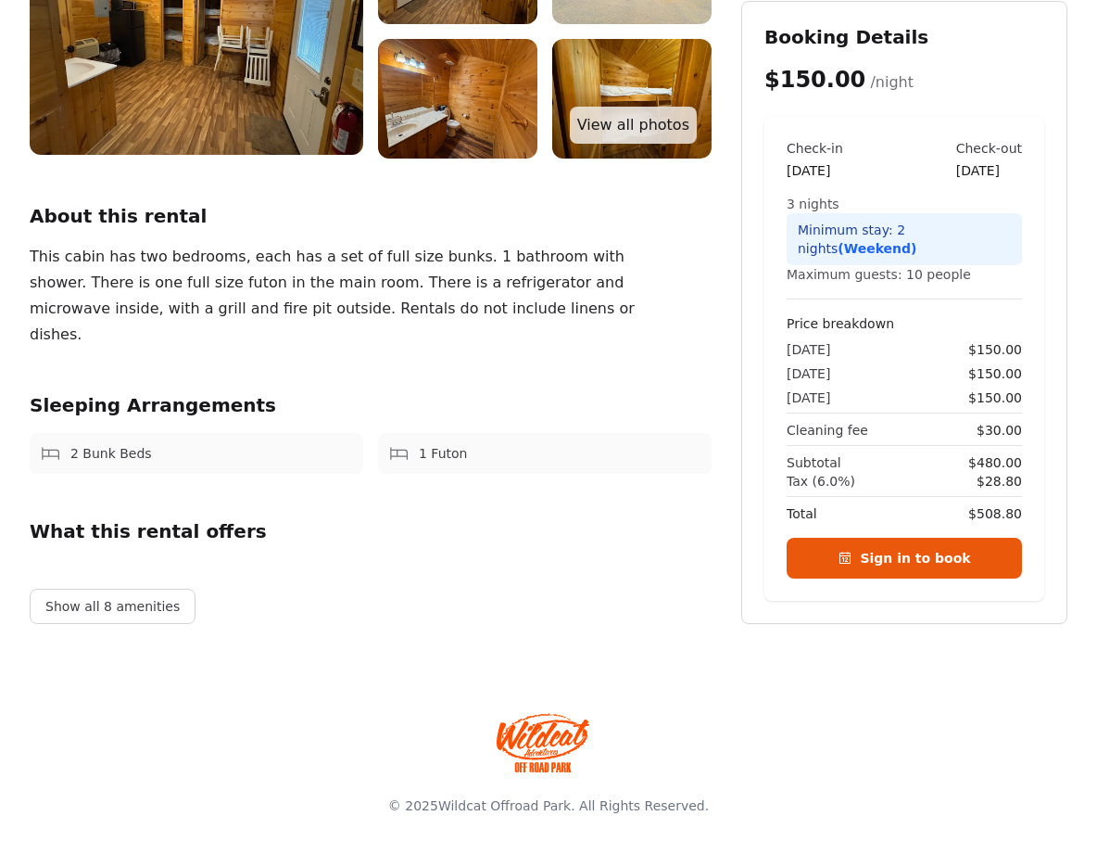 Image resolution: width=1097 pixels, height=854 pixels. I want to click on a: Sign in to book, so click(905, 558).